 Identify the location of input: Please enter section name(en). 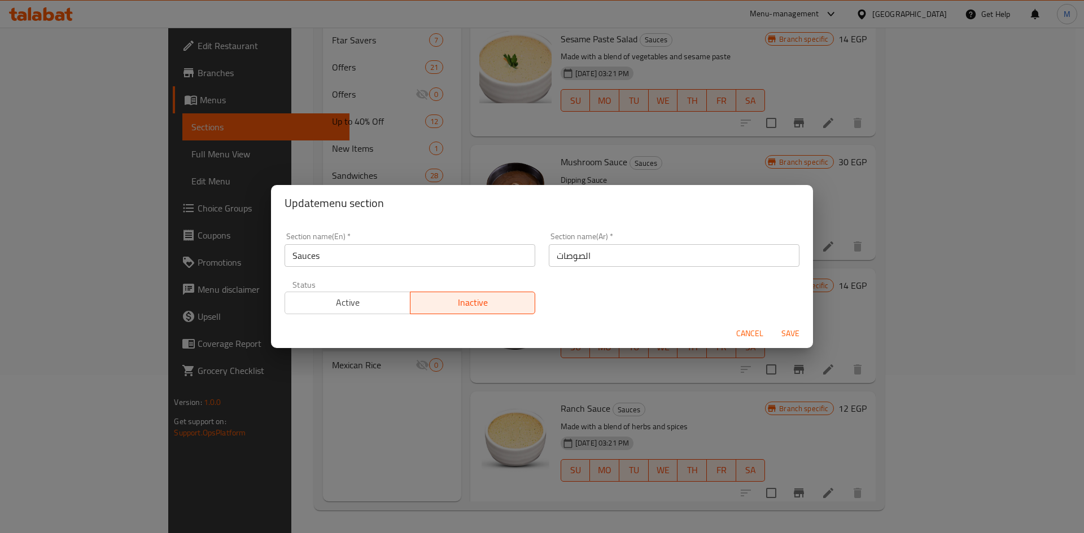
(410, 256).